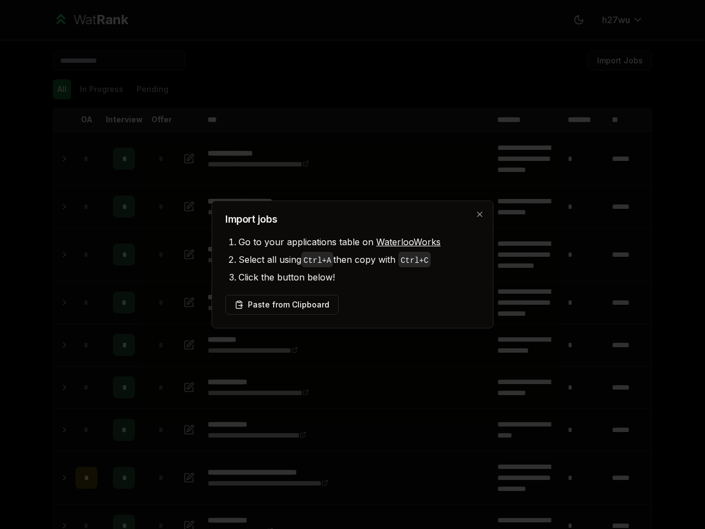 The width and height of the screenshot is (705, 529). I want to click on li: Select all using then copy with, so click(359, 259).